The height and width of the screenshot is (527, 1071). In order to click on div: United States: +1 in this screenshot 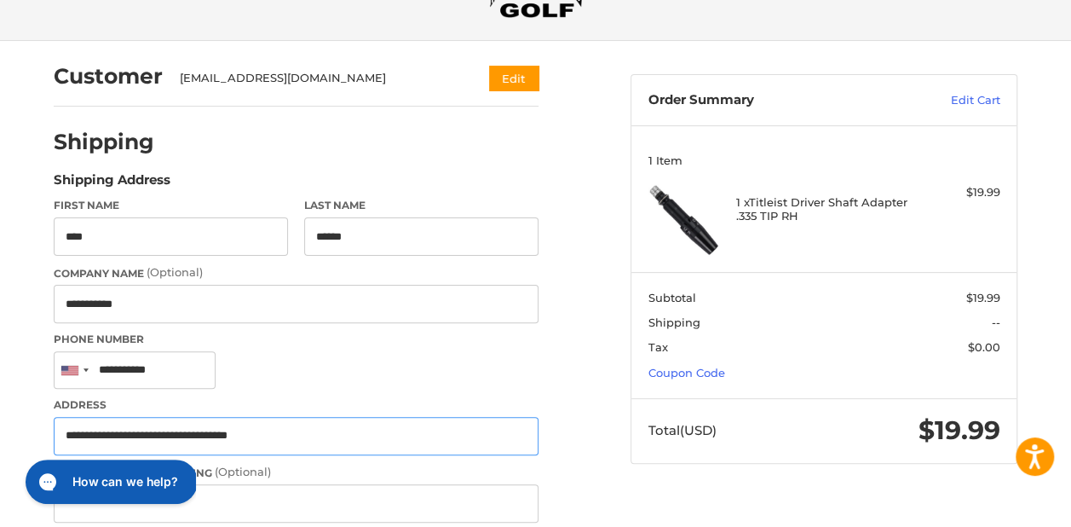, I will do `click(74, 370)`.